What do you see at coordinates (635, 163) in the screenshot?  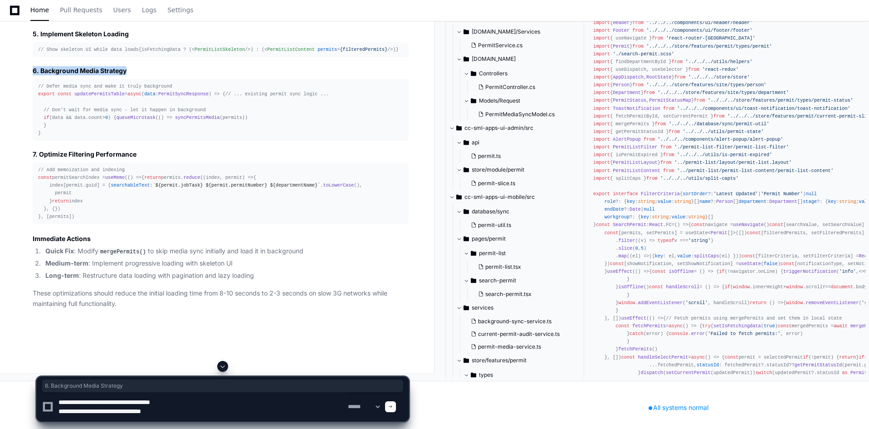 I see `span: PermitListLayout` at bounding box center [635, 163].